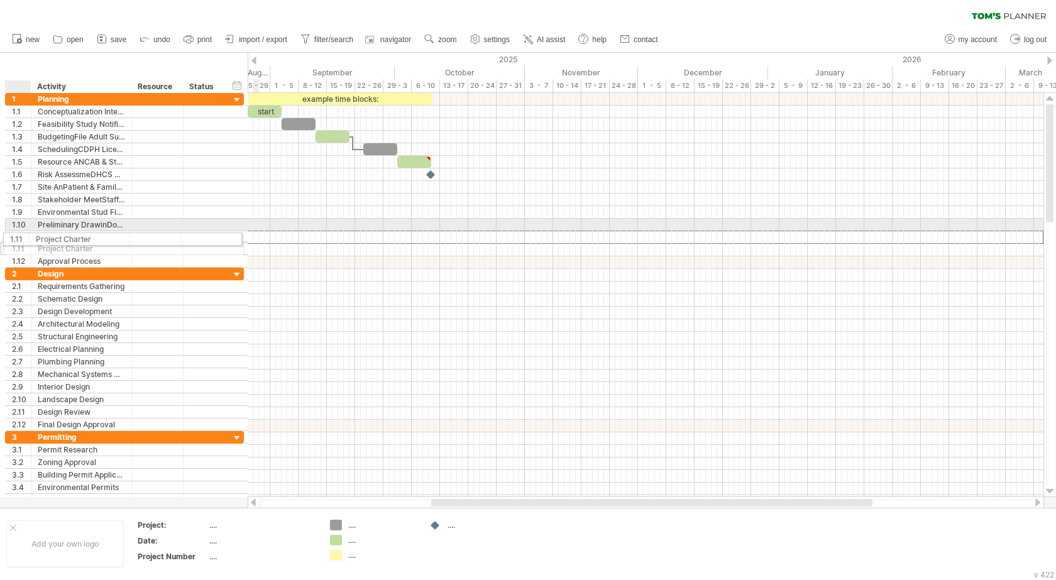 The width and height of the screenshot is (1056, 580). Describe the element at coordinates (21, 261) in the screenshot. I see `div: 1.12` at that location.